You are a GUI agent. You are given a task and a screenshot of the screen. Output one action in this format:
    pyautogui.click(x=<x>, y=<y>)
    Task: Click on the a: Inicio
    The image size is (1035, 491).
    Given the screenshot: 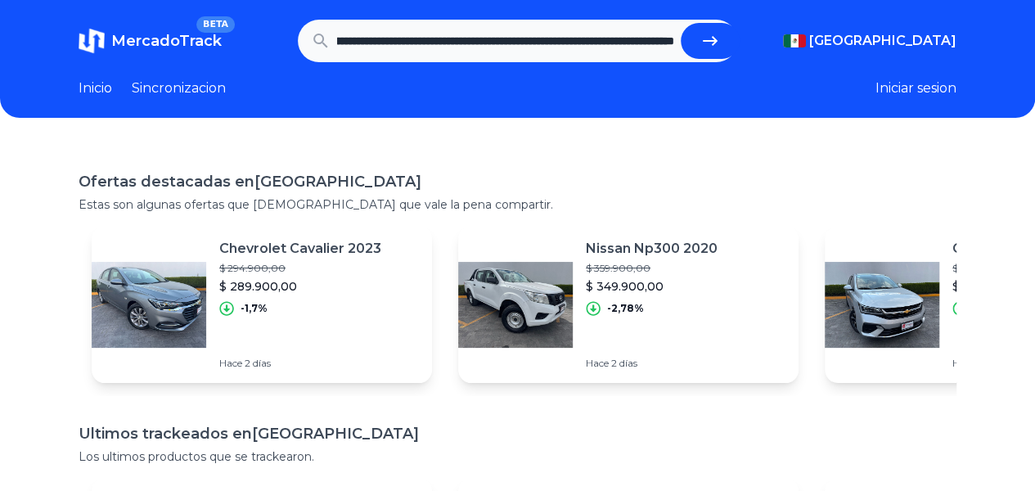 What is the action you would take?
    pyautogui.click(x=95, y=88)
    